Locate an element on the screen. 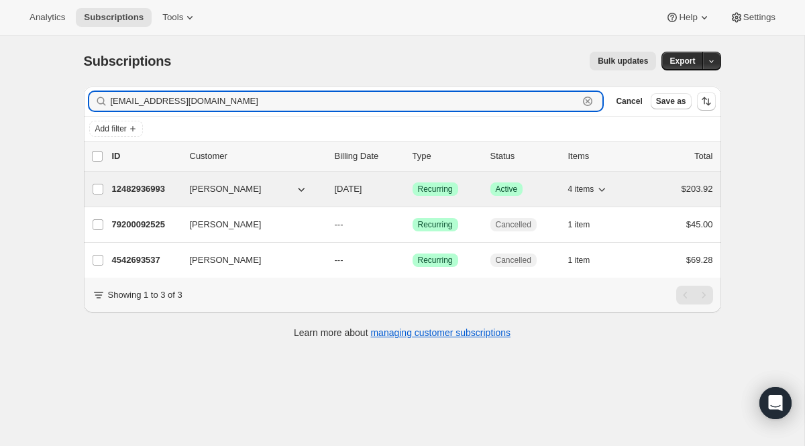 This screenshot has height=446, width=805. p: Billing Date is located at coordinates (368, 156).